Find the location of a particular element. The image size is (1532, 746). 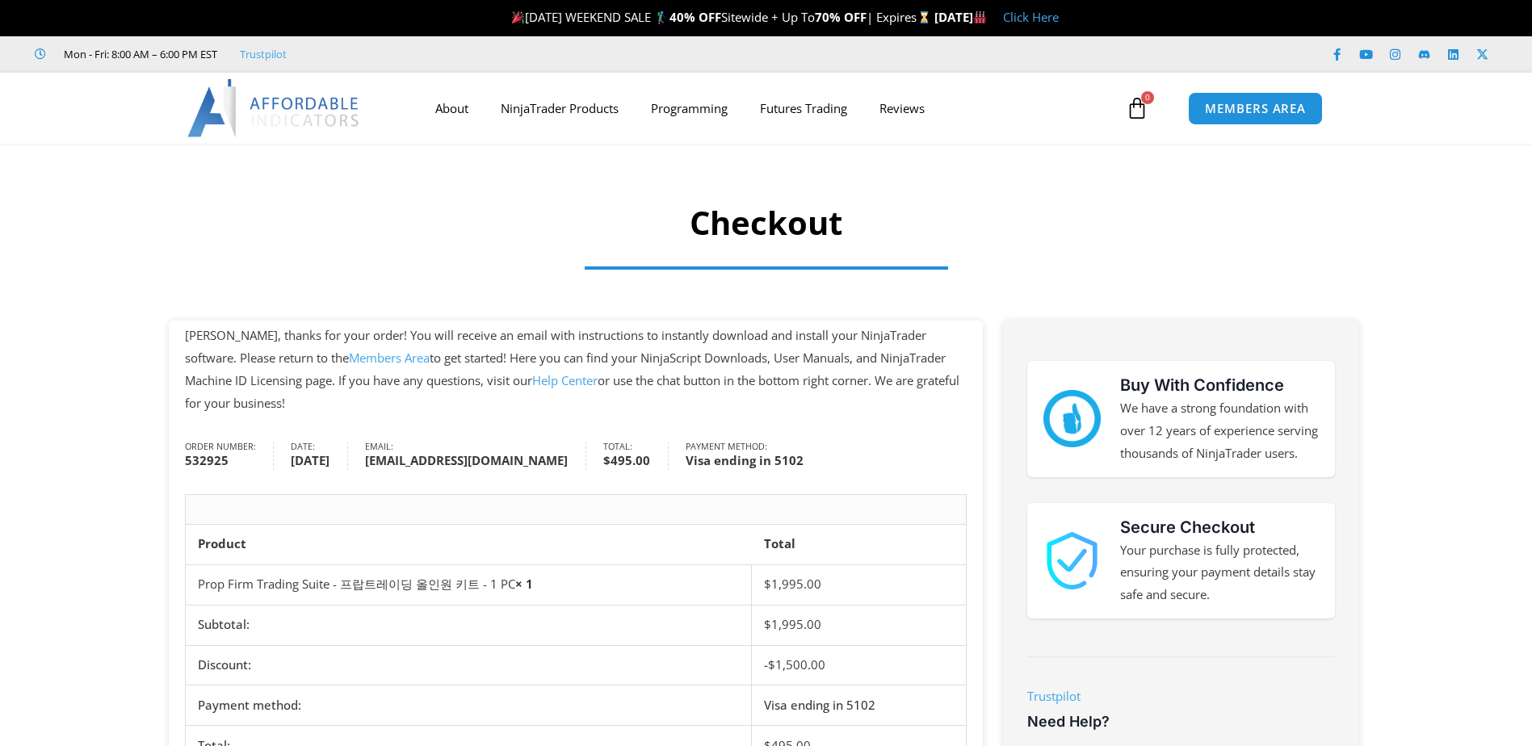

strong: 40% OFF is located at coordinates (695, 17).